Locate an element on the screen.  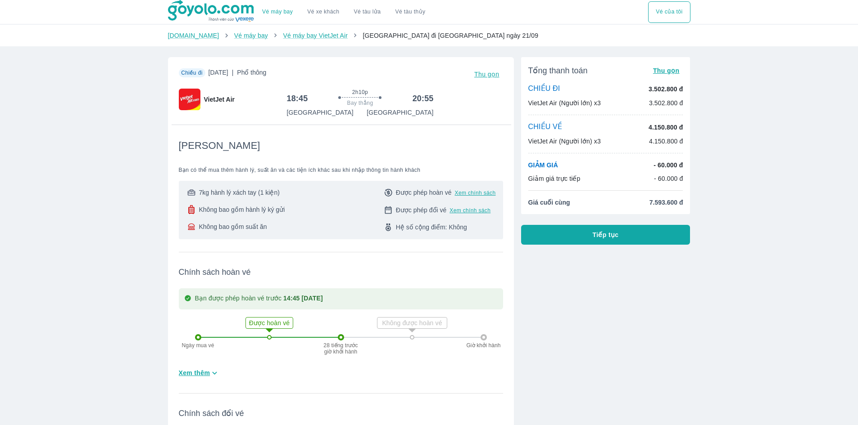
span: Tổng thanh toán is located at coordinates (558, 71).